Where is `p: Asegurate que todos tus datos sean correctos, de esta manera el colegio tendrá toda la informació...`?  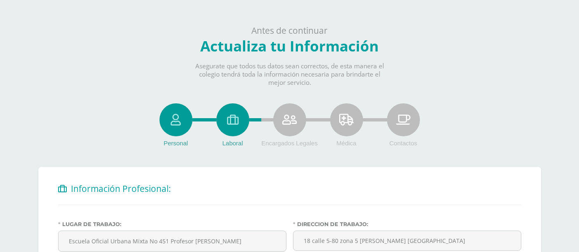
p: Asegurate que todos tus datos sean correctos, de esta manera el colegio tendrá toda la informació... is located at coordinates (290, 75).